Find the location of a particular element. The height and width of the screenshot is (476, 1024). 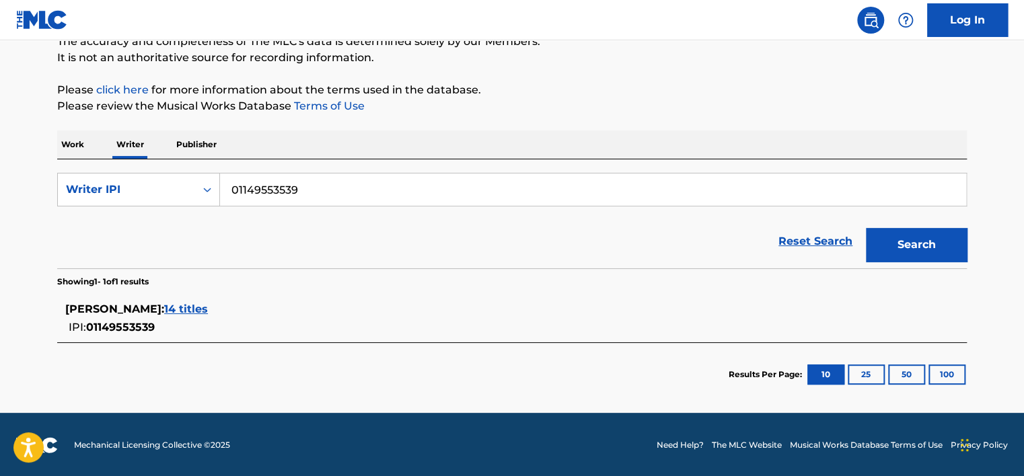

img: logo is located at coordinates (37, 445).